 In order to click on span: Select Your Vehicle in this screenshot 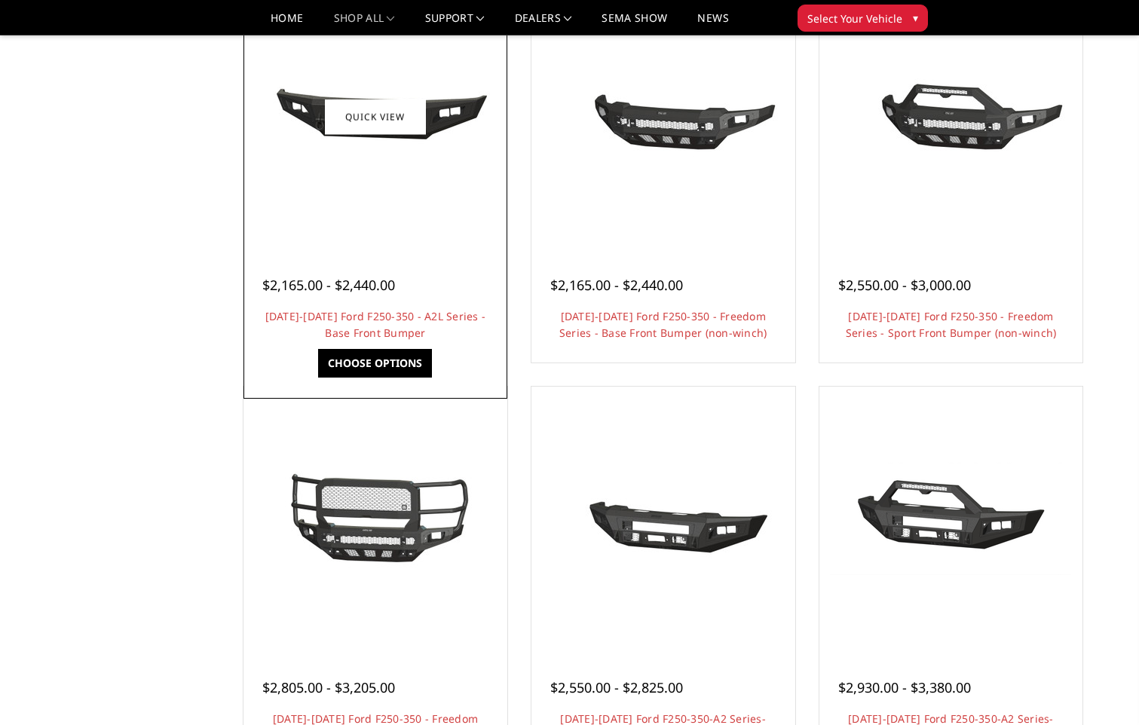, I will do `click(855, 18)`.